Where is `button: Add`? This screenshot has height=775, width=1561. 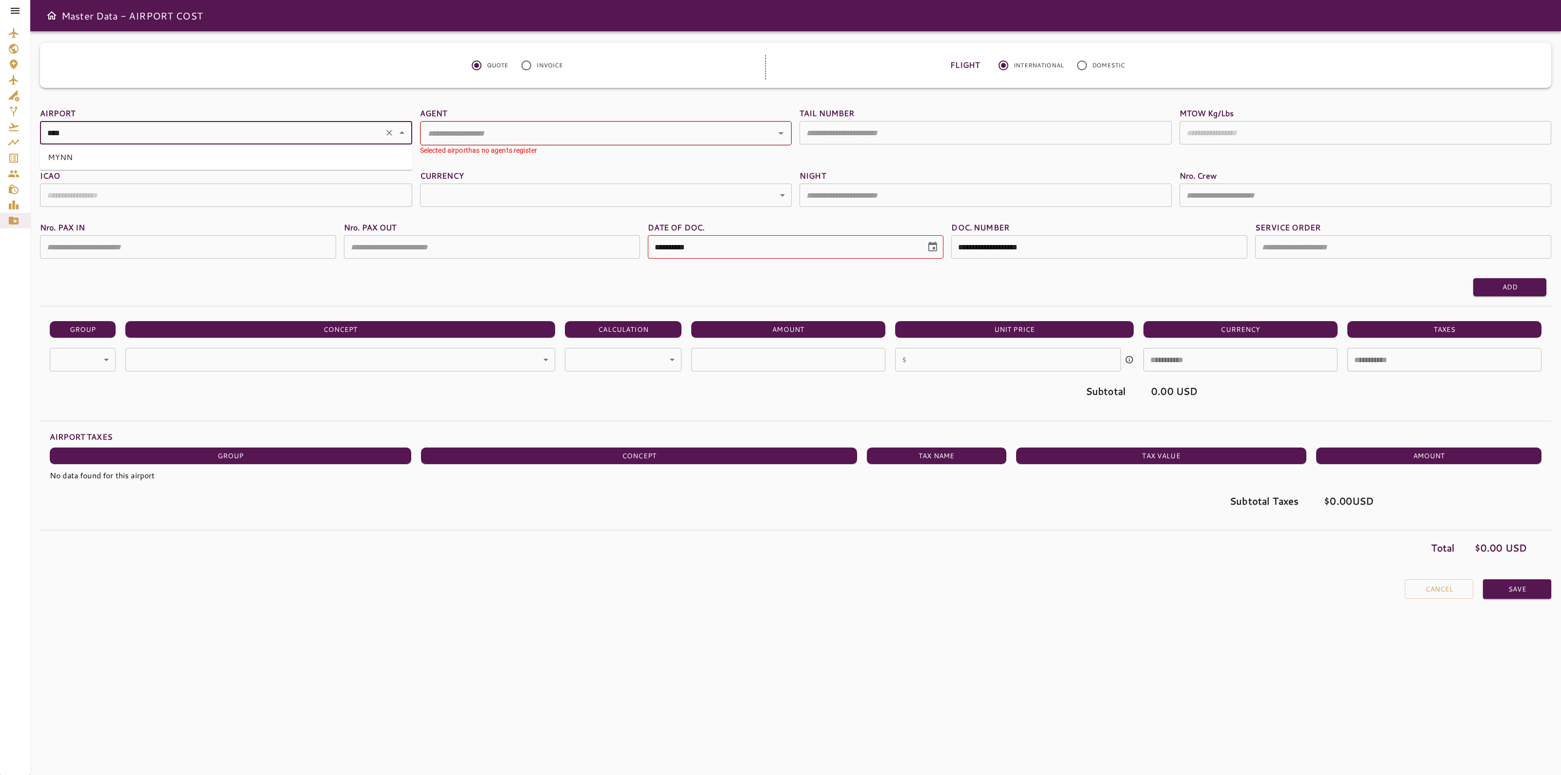
button: Add is located at coordinates (1510, 287).